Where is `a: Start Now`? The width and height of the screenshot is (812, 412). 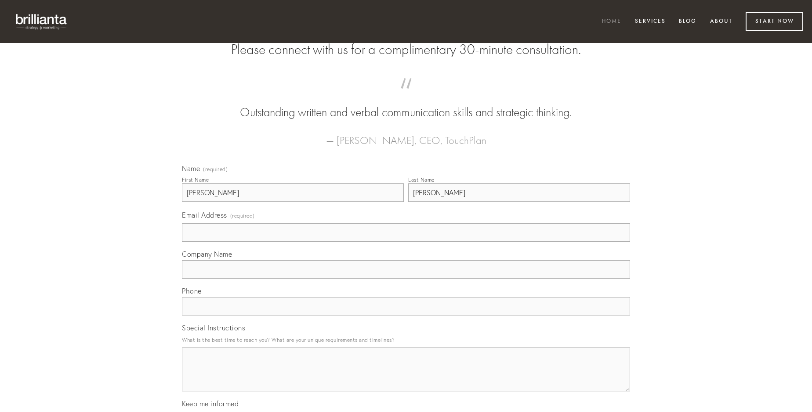 a: Start Now is located at coordinates (774, 21).